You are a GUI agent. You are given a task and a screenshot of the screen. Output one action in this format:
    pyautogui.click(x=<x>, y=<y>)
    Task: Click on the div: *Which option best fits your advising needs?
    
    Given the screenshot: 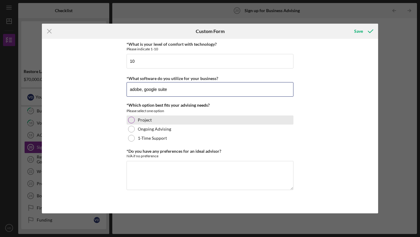 What is the action you would take?
    pyautogui.click(x=210, y=105)
    